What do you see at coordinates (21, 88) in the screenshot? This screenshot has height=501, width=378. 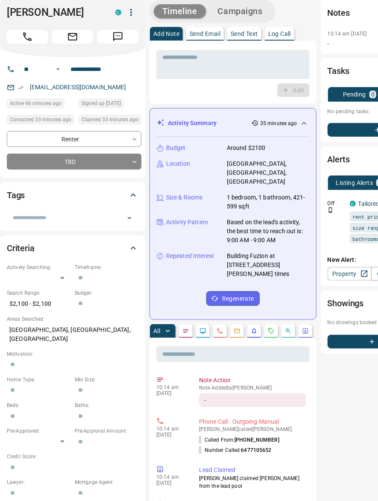 I see `svg: Email Verified` at bounding box center [21, 88].